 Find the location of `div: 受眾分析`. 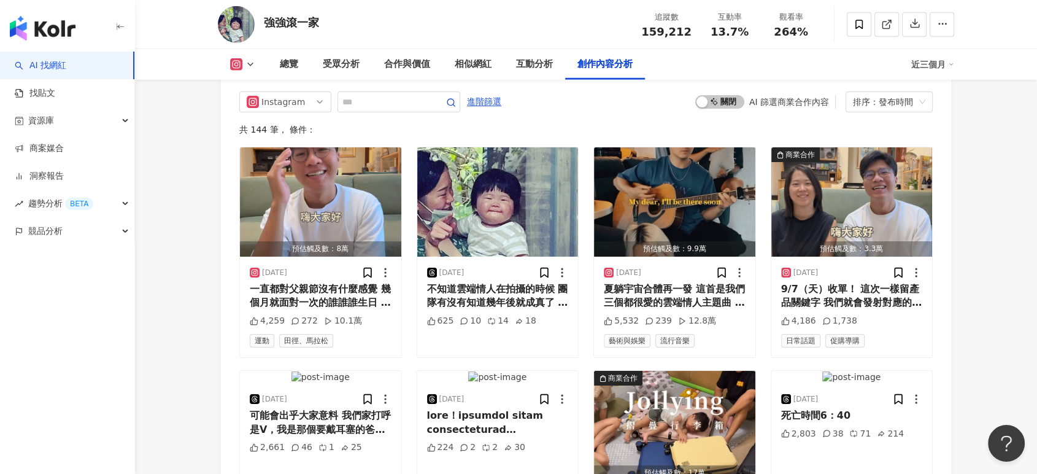

div: 受眾分析 is located at coordinates (341, 64).